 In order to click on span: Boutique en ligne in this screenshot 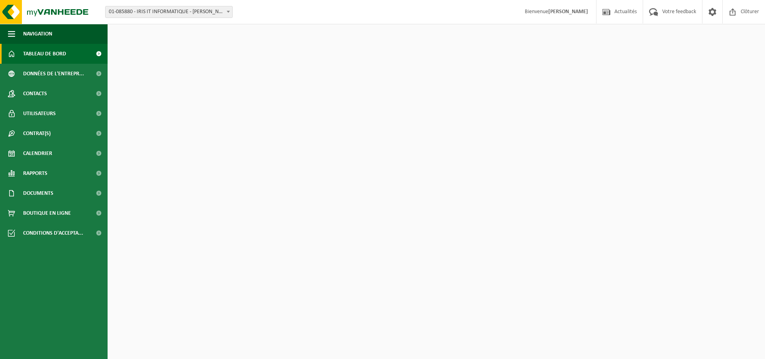, I will do `click(47, 213)`.